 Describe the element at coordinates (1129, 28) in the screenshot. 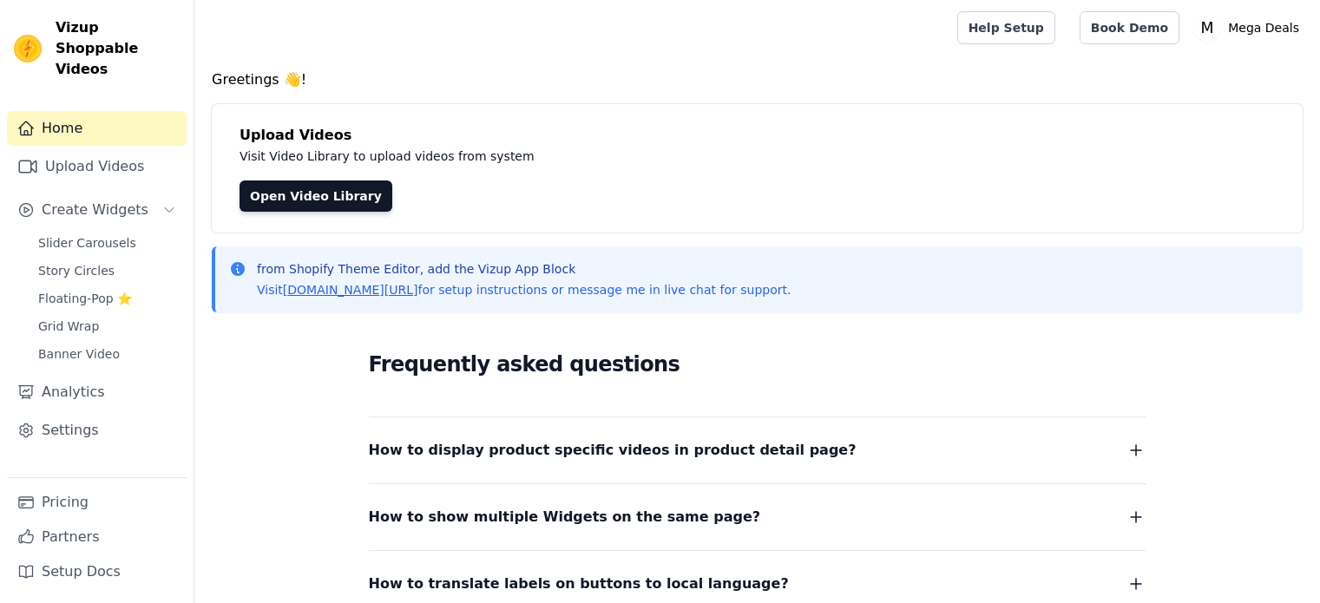

I see `a: Book Demo` at that location.